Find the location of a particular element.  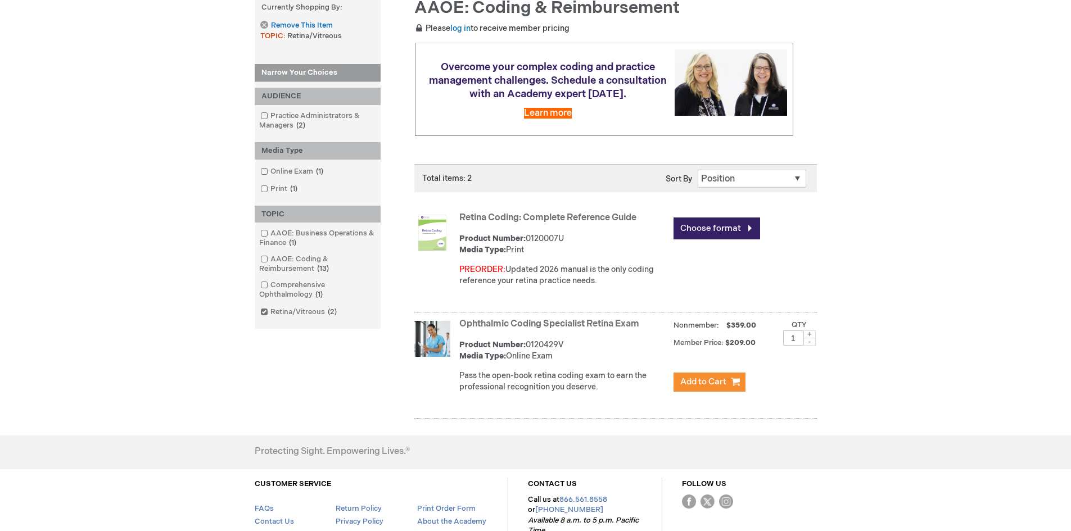

a: Retina Coding: Complete Reference Guide is located at coordinates (548, 218).